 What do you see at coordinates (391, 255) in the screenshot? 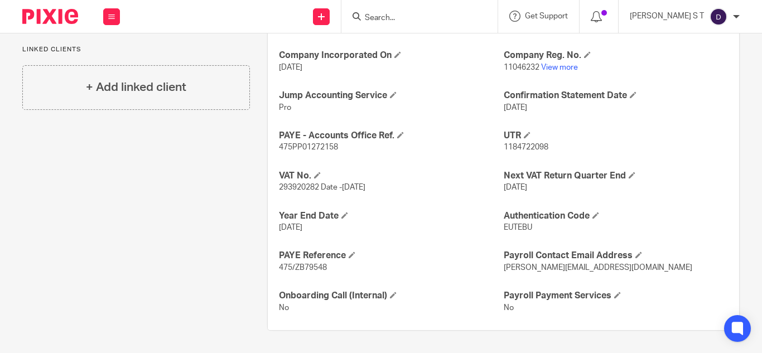
I see `h4: PAYE Reference` at bounding box center [391, 255].